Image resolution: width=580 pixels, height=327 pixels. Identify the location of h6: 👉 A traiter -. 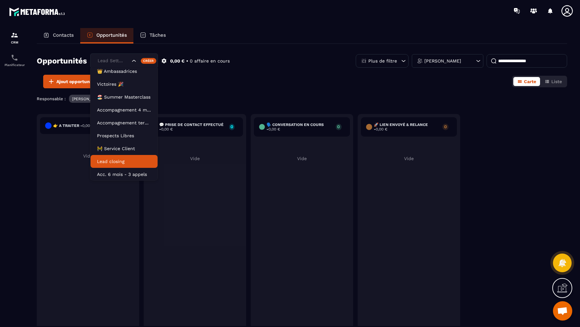
(73, 126).